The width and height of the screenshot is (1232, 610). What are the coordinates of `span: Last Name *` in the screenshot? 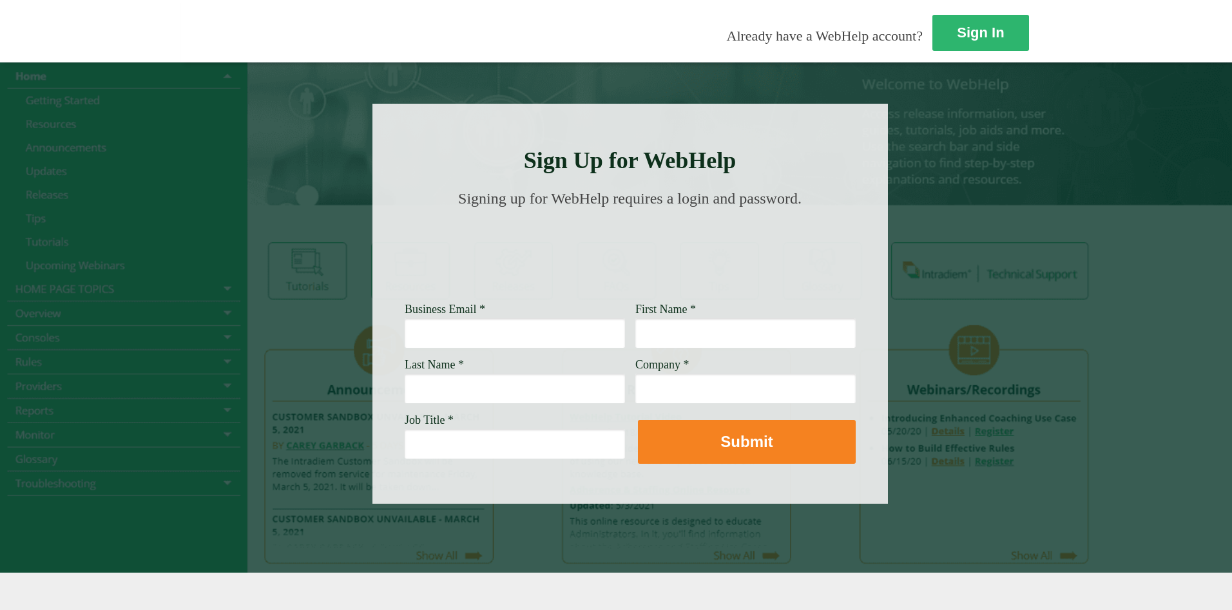 It's located at (434, 365).